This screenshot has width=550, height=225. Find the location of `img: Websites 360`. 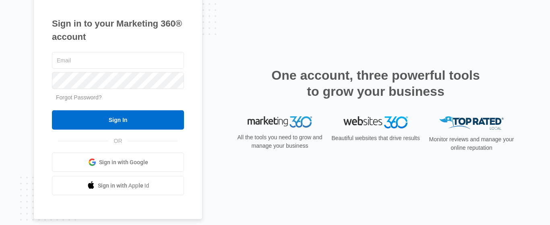

img: Websites 360 is located at coordinates (375, 122).